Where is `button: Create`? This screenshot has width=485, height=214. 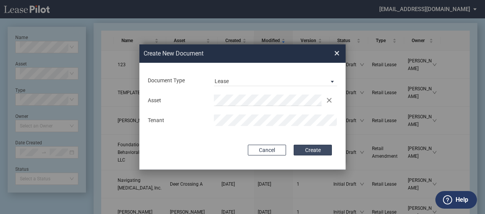 button: Create is located at coordinates (313, 150).